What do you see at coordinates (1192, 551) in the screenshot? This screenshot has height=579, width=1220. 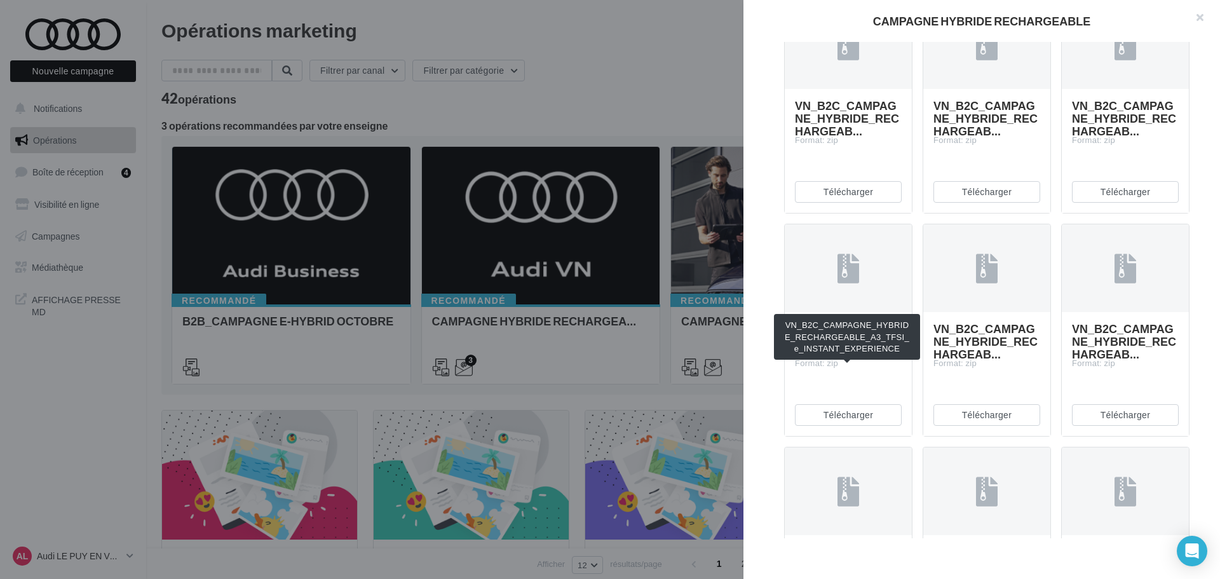 I see `div: Open Intercom Messenger` at bounding box center [1192, 551].